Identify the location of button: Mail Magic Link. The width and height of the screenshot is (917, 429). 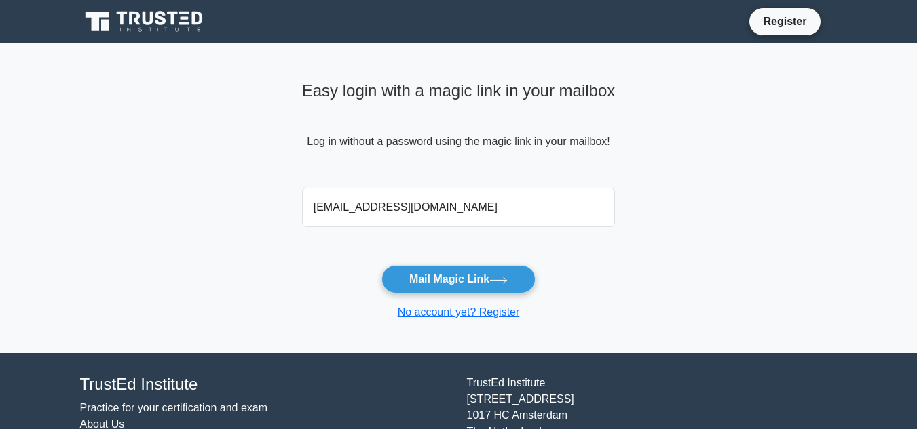
(458, 280).